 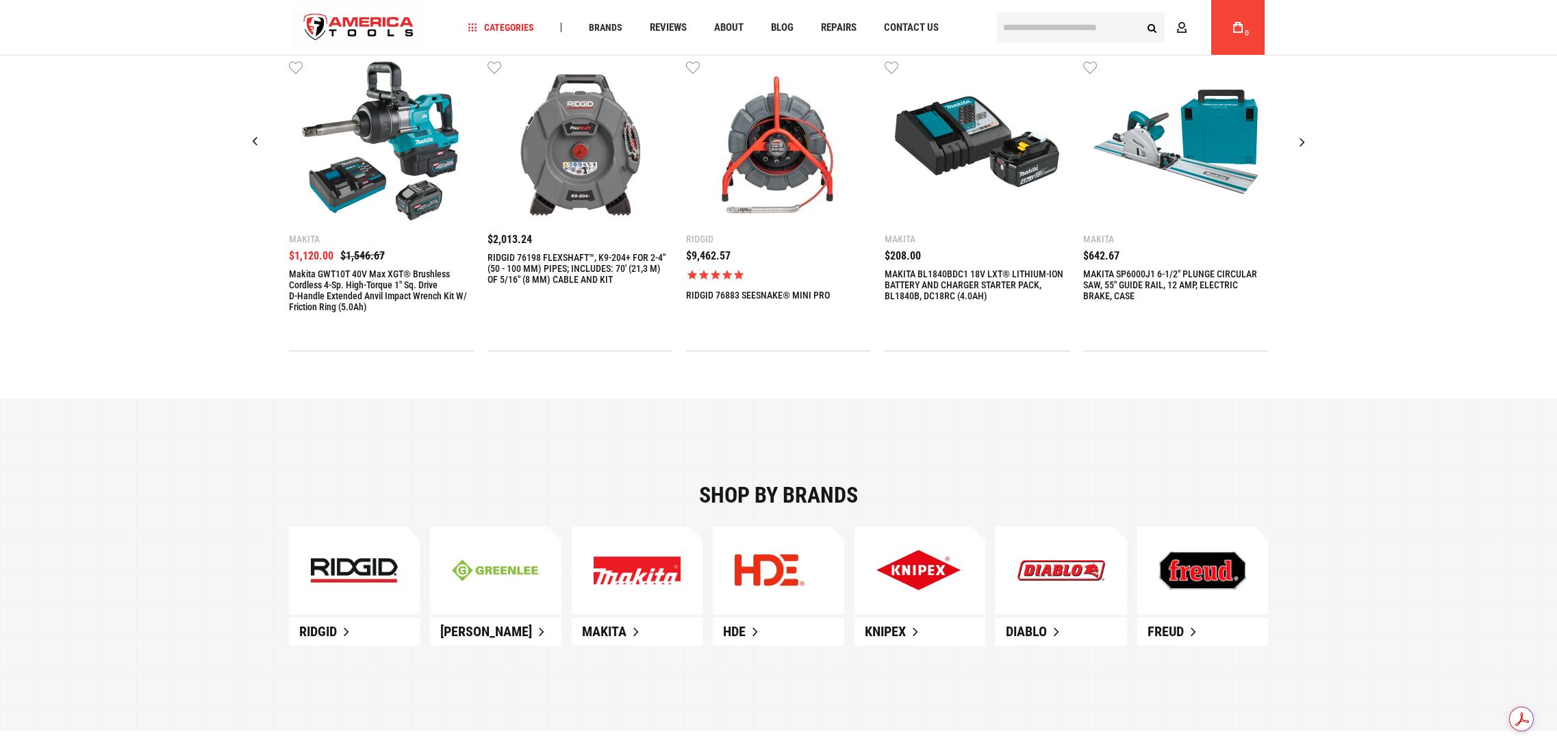 What do you see at coordinates (255, 142) in the screenshot?
I see `div: Previous slide` at bounding box center [255, 142].